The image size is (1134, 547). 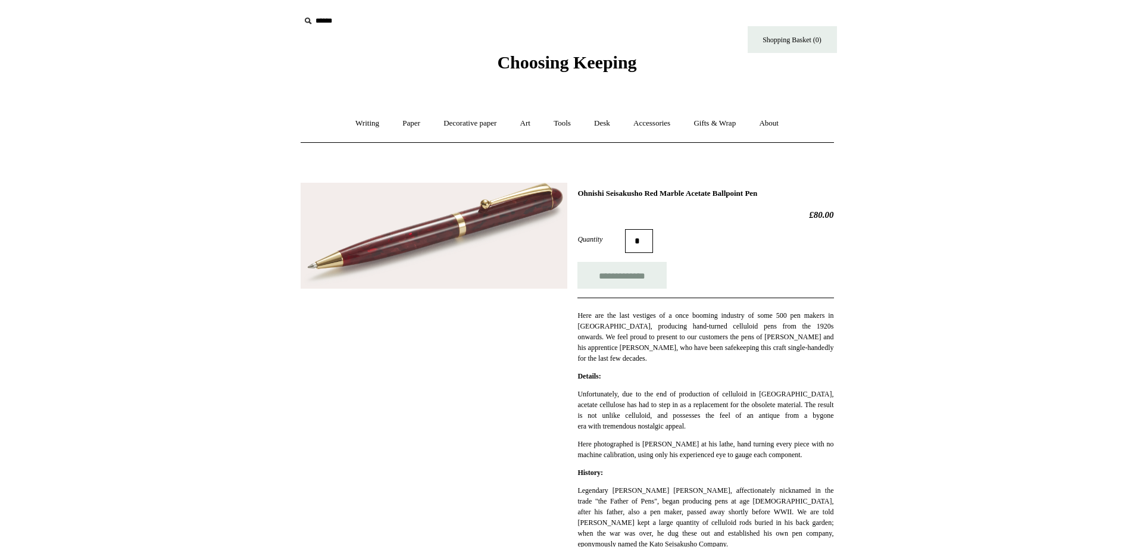 I want to click on h2: £80.00, so click(x=705, y=215).